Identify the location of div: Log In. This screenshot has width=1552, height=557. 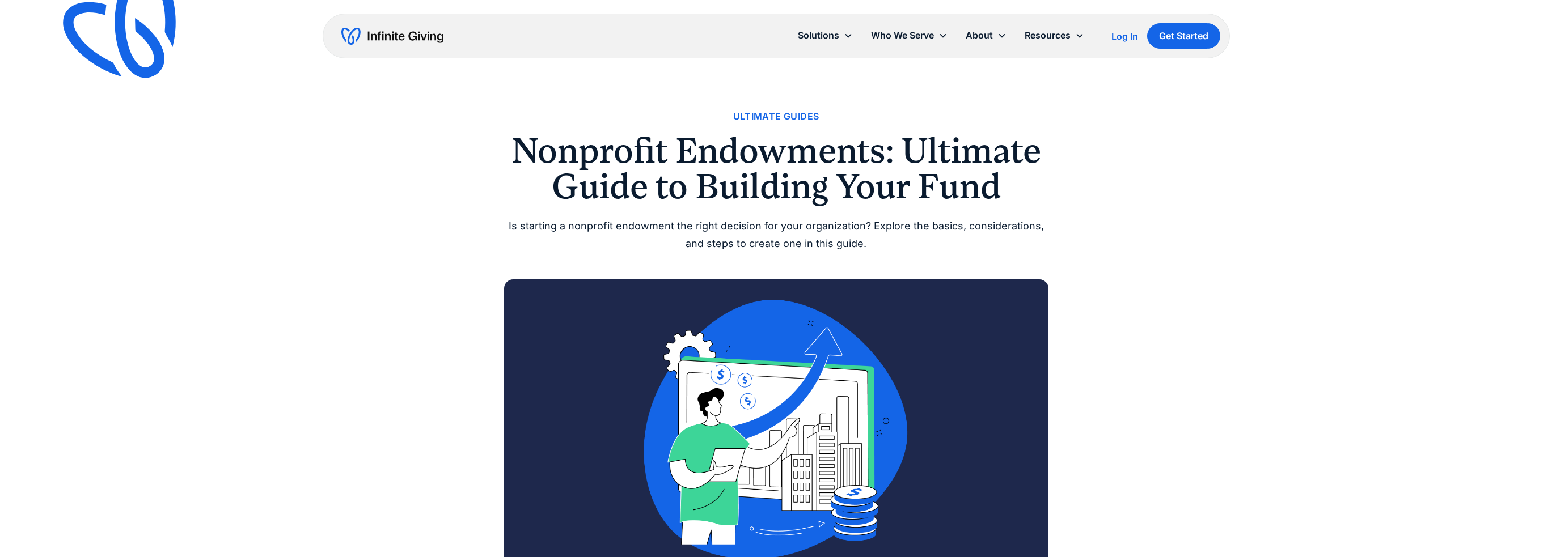
(1124, 36).